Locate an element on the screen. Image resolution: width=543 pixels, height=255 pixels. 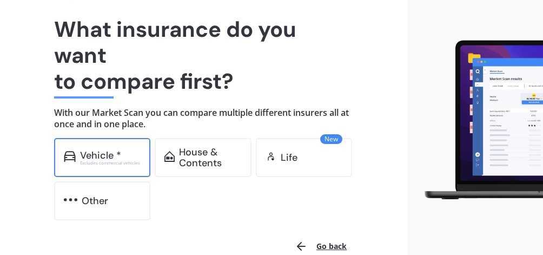
img: laptop.webp is located at coordinates (479, 120).